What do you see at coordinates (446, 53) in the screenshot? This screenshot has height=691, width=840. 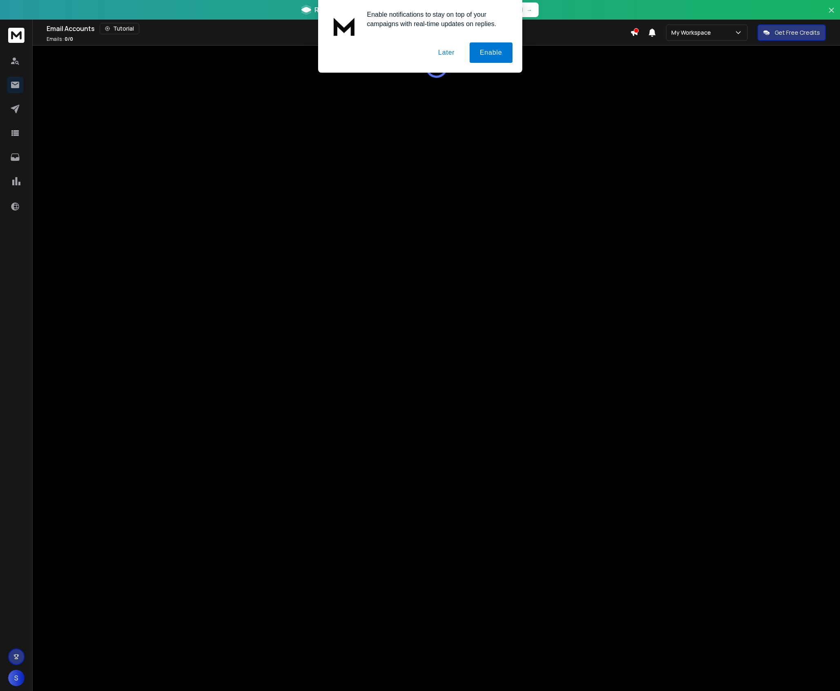 I see `button: Later` at bounding box center [446, 53].